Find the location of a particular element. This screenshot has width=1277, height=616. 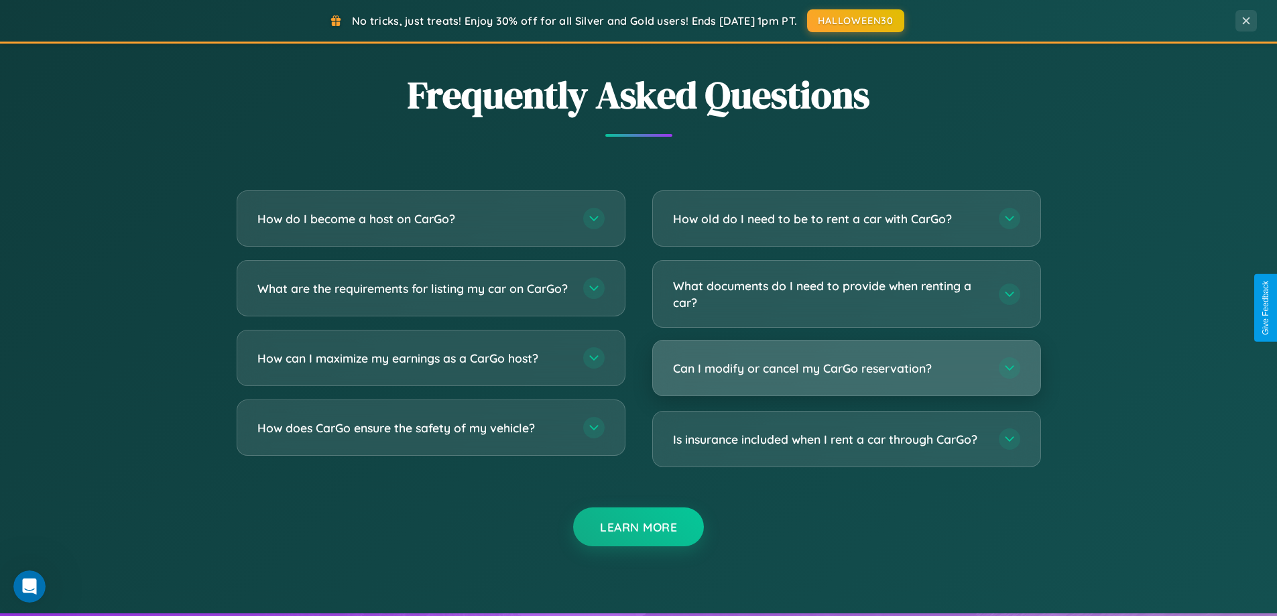

h3: What documents do I need to provide when renting a car? is located at coordinates (829, 293).